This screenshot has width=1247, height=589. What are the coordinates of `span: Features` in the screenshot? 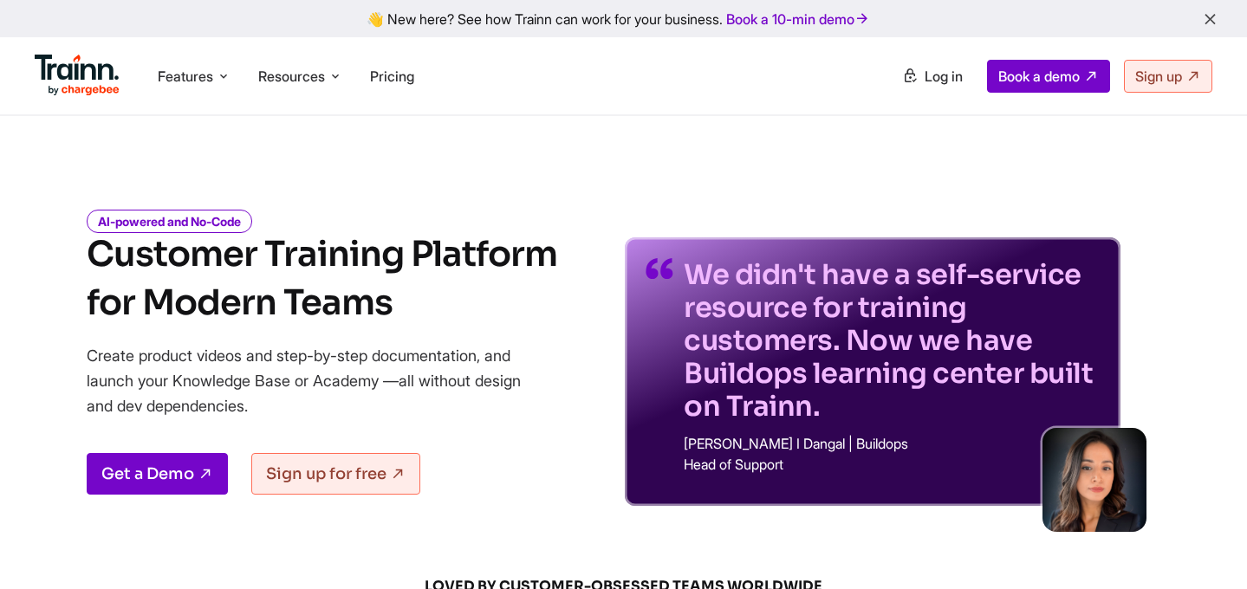 It's located at (186, 76).